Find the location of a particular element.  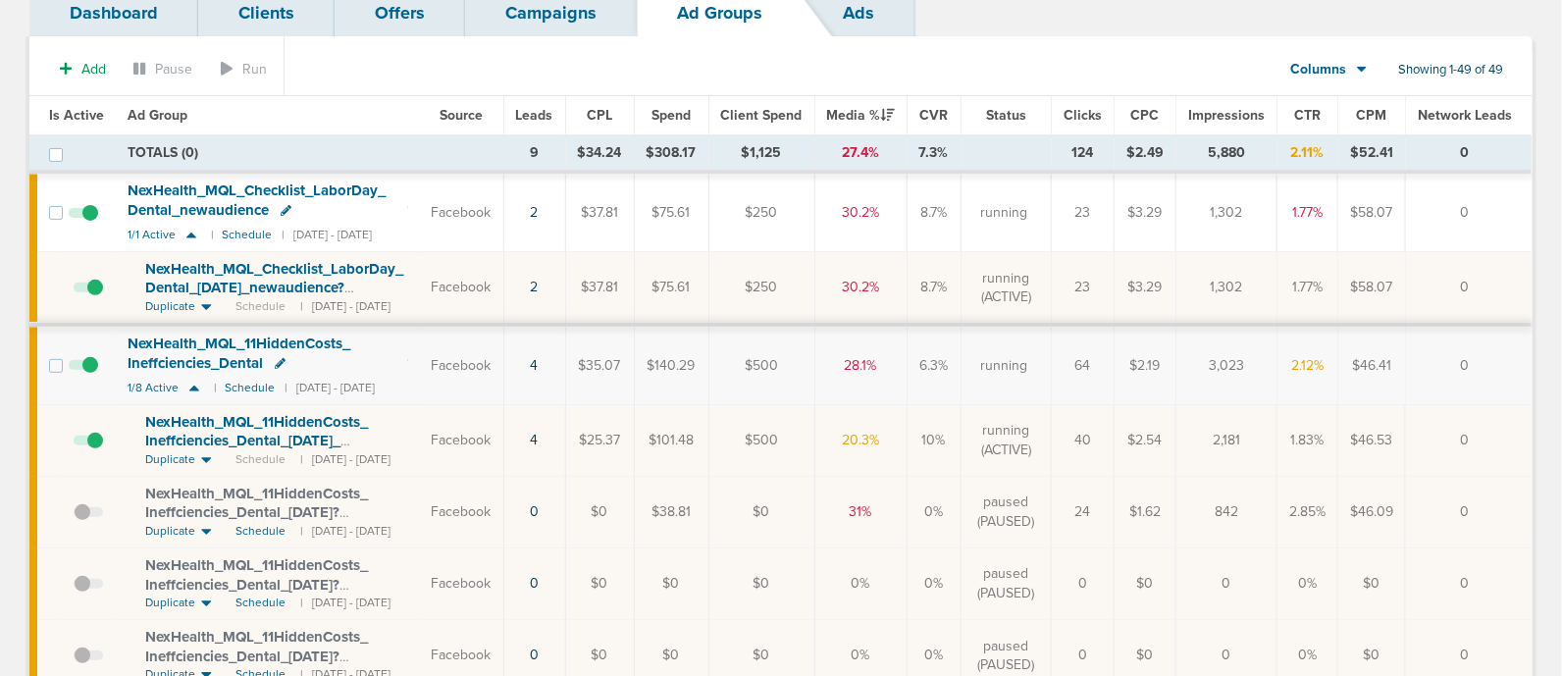

span: CPL is located at coordinates (599, 115).